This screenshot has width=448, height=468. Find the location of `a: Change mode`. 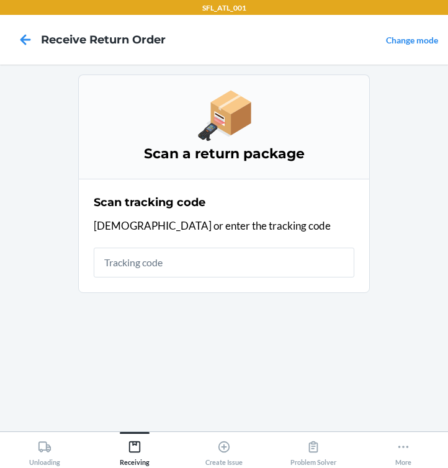

a: Change mode is located at coordinates (412, 40).